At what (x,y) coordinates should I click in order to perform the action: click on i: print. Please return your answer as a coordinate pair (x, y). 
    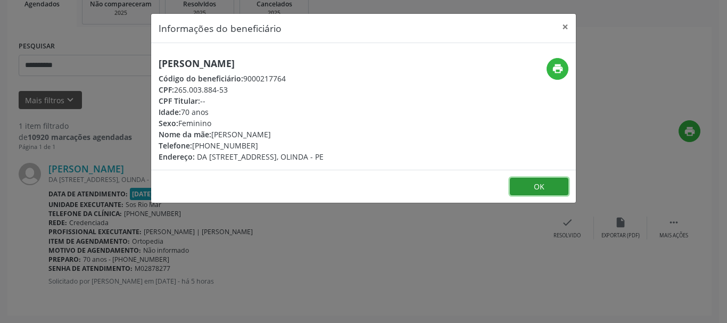
    Looking at the image, I should click on (558, 69).